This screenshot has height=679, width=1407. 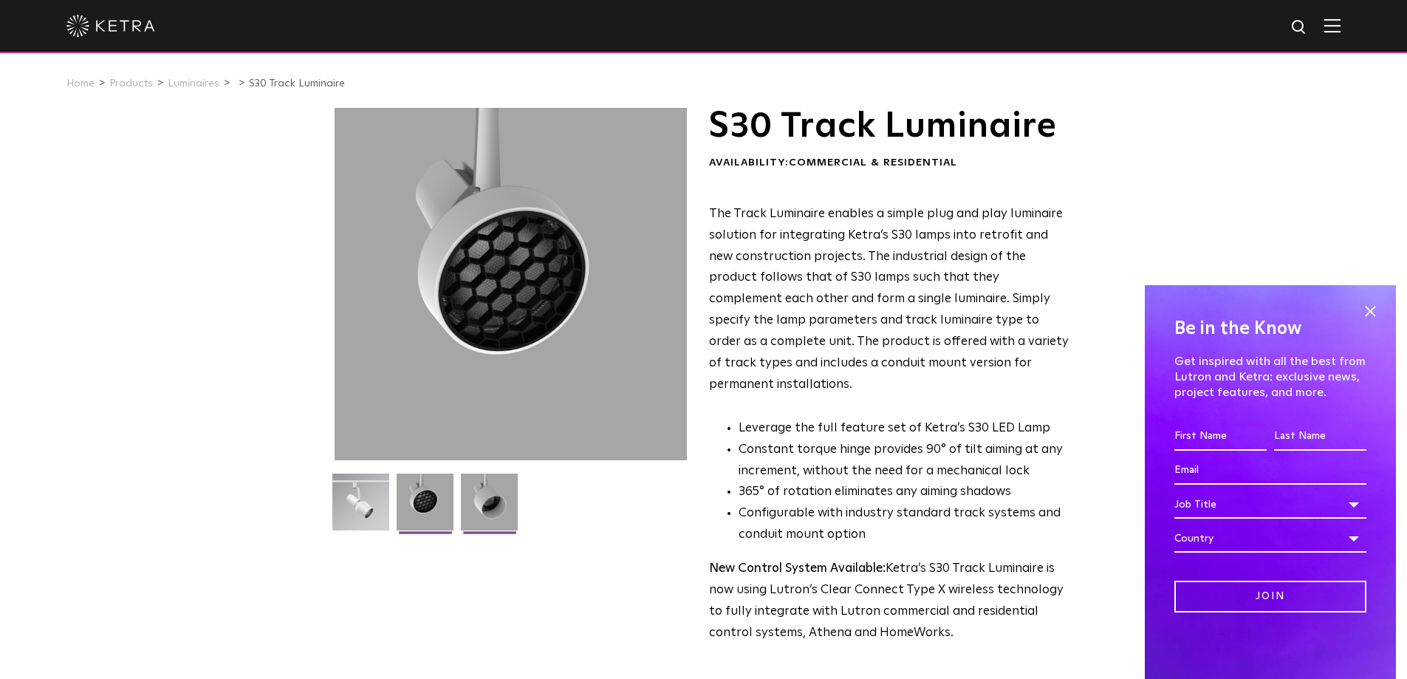 What do you see at coordinates (1270, 377) in the screenshot?
I see `p: Get inspired with all the best from Lutron and Ketra: exclusive news, project features, and more.` at bounding box center [1270, 377].